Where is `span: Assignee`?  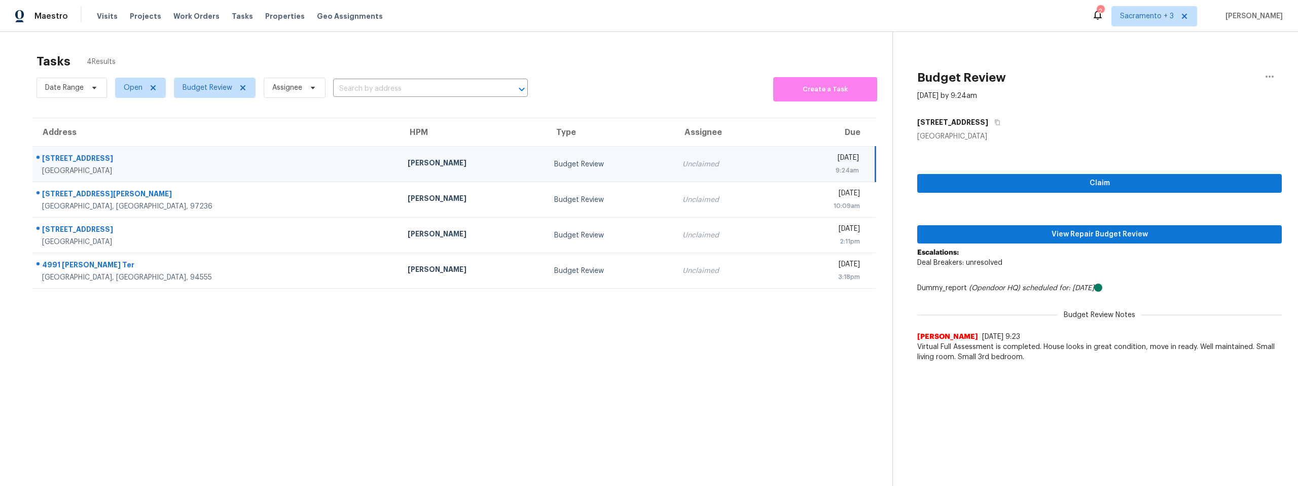
span: Assignee is located at coordinates (287, 88).